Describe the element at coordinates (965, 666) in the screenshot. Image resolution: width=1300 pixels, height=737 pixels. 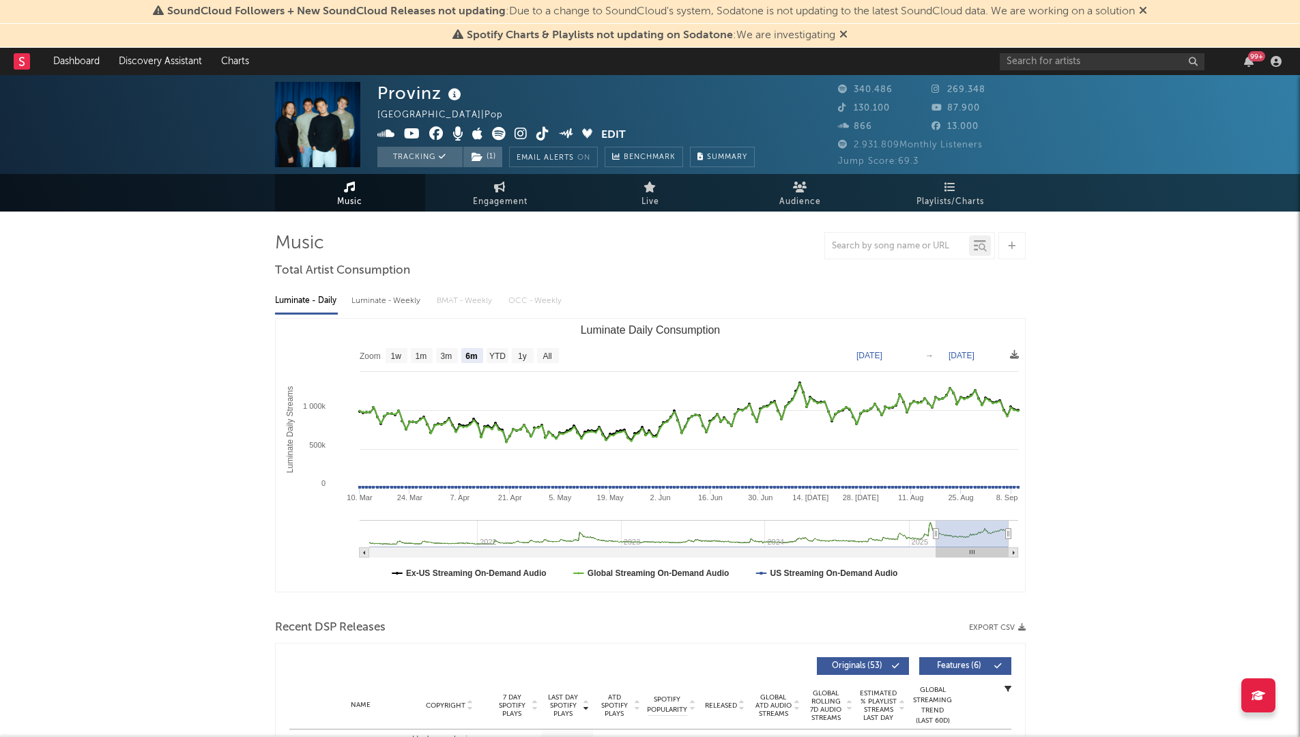
I see `button: Features(6)` at that location.